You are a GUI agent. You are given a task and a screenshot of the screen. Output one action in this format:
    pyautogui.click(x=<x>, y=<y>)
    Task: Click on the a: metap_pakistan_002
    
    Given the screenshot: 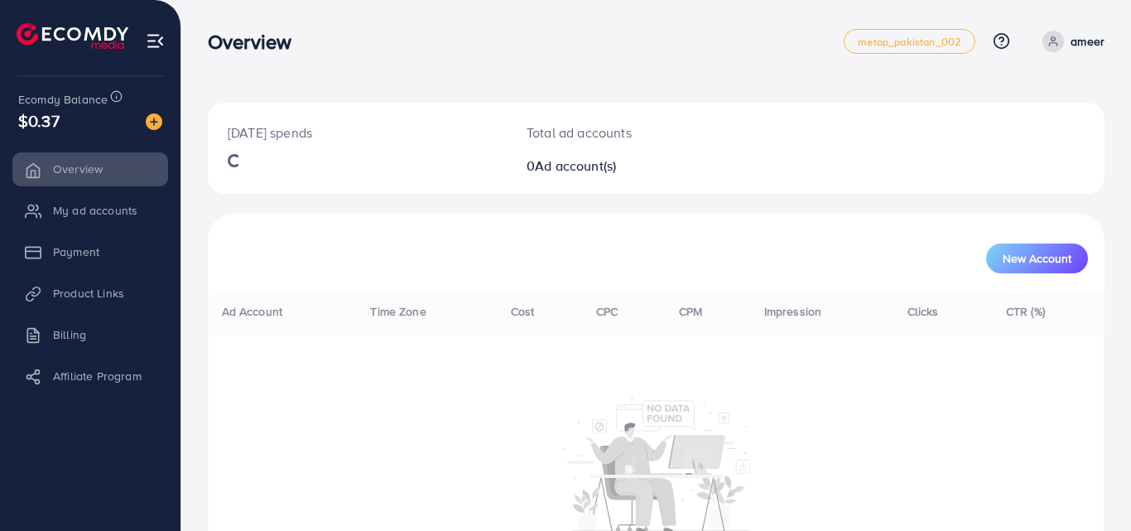 What is the action you would take?
    pyautogui.click(x=909, y=41)
    